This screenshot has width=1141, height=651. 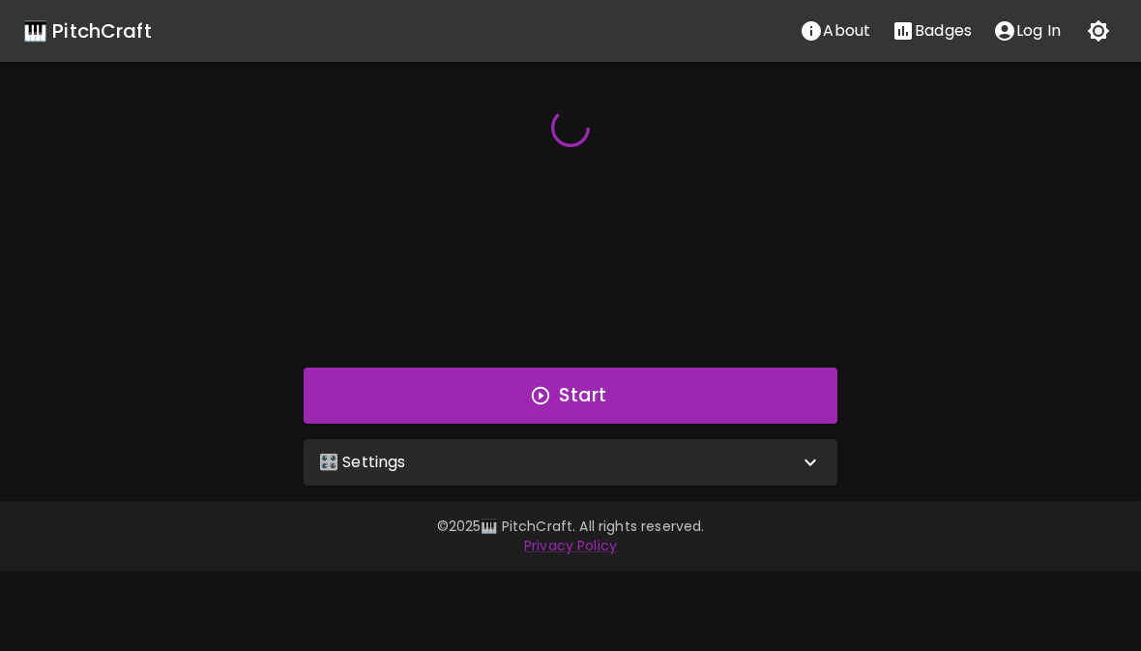 I want to click on a: Stats, so click(x=931, y=31).